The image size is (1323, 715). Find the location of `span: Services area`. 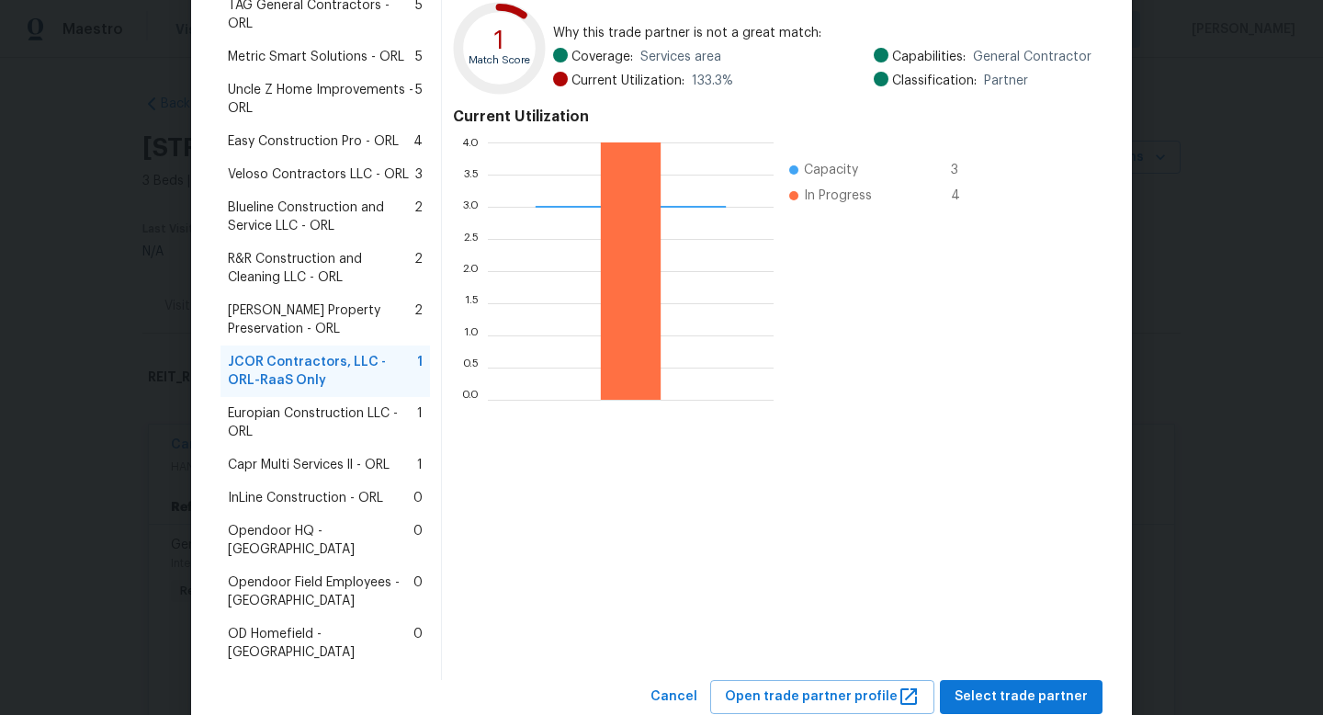

span: Services area is located at coordinates (681, 57).